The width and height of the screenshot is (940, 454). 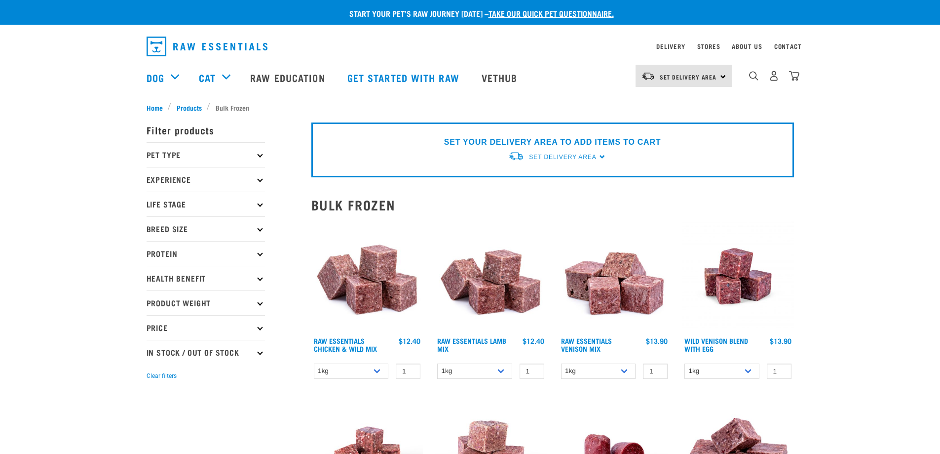 What do you see at coordinates (157, 107) in the screenshot?
I see `a: Home` at bounding box center [157, 107].